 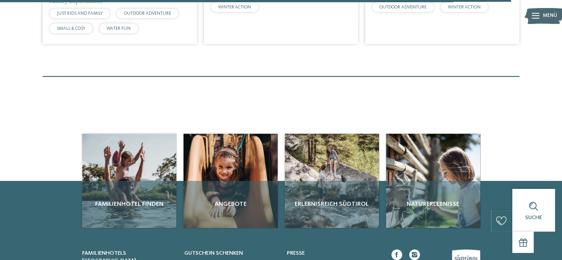 I want to click on span: Familienhotel finden, so click(x=129, y=204).